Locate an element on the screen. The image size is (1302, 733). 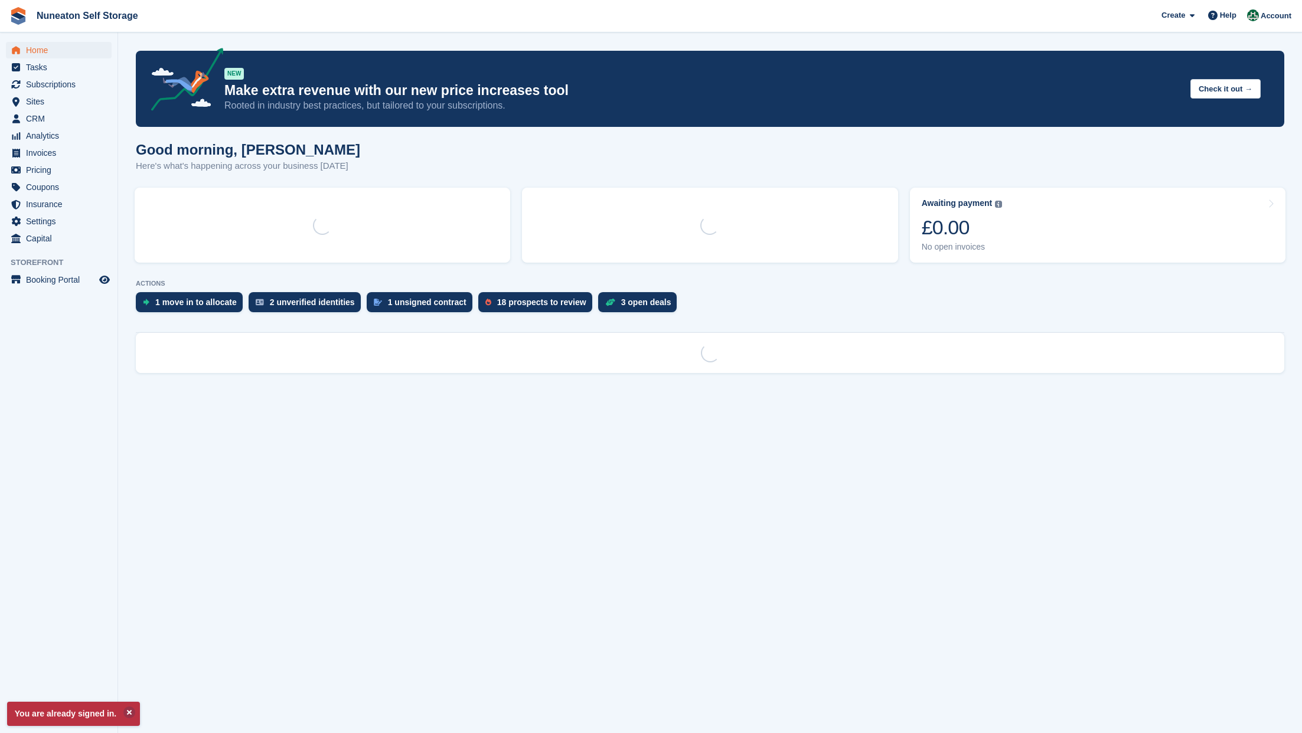
span: Capital is located at coordinates (61, 239).